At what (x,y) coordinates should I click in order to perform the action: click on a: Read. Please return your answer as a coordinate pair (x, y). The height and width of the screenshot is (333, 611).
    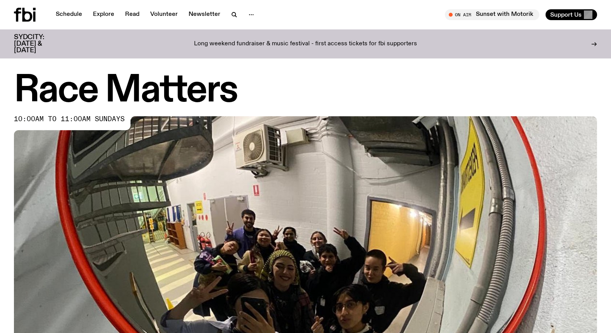
    Looking at the image, I should click on (132, 15).